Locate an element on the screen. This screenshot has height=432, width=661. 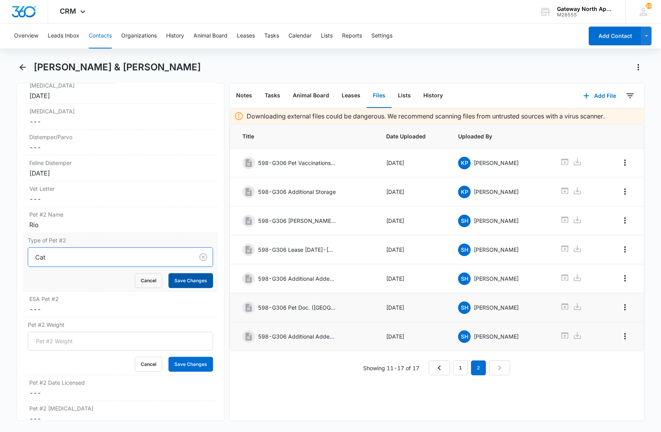
label: Vet Letter is located at coordinates (120, 188).